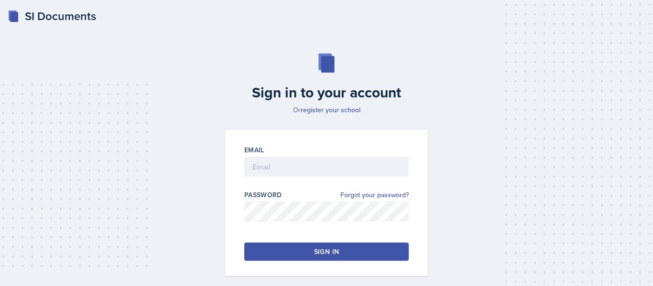 The width and height of the screenshot is (653, 286). Describe the element at coordinates (326, 110) in the screenshot. I see `p: Or` at that location.